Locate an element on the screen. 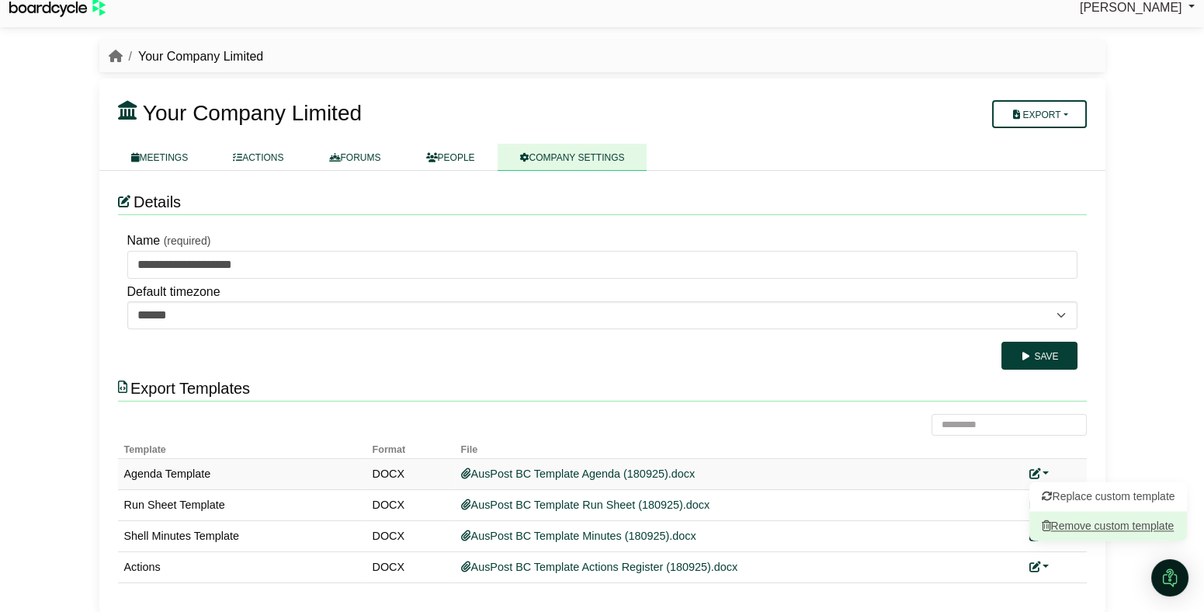 The width and height of the screenshot is (1204, 612). a: PEOPLE is located at coordinates (450, 157).